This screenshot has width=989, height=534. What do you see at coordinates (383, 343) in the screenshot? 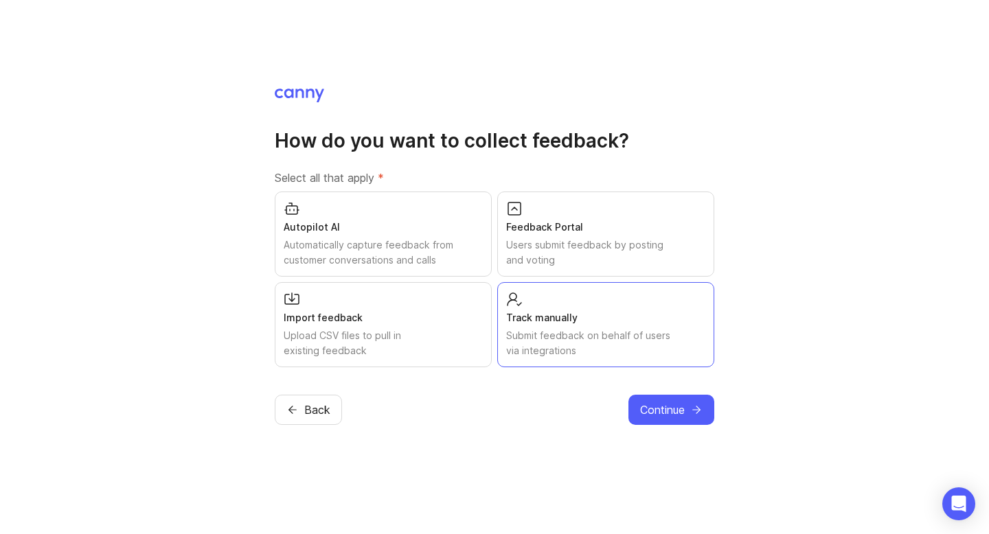
I see `div: Upload CSV files to pull in existing feedback` at bounding box center [383, 343].